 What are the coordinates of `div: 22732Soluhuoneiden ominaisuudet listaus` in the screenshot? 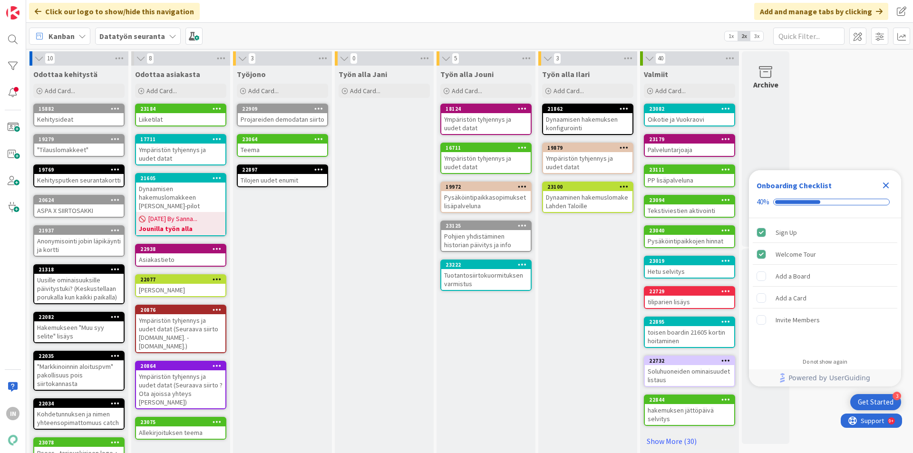 It's located at (690, 371).